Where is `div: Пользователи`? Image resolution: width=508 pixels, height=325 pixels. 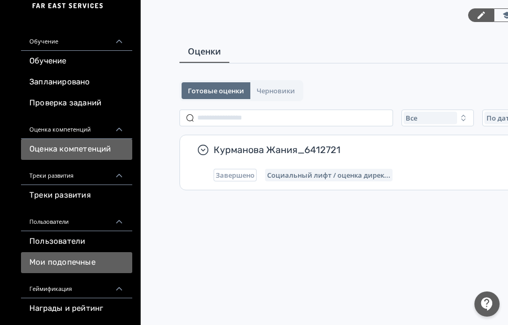 div: Пользователи is located at coordinates (77, 219).